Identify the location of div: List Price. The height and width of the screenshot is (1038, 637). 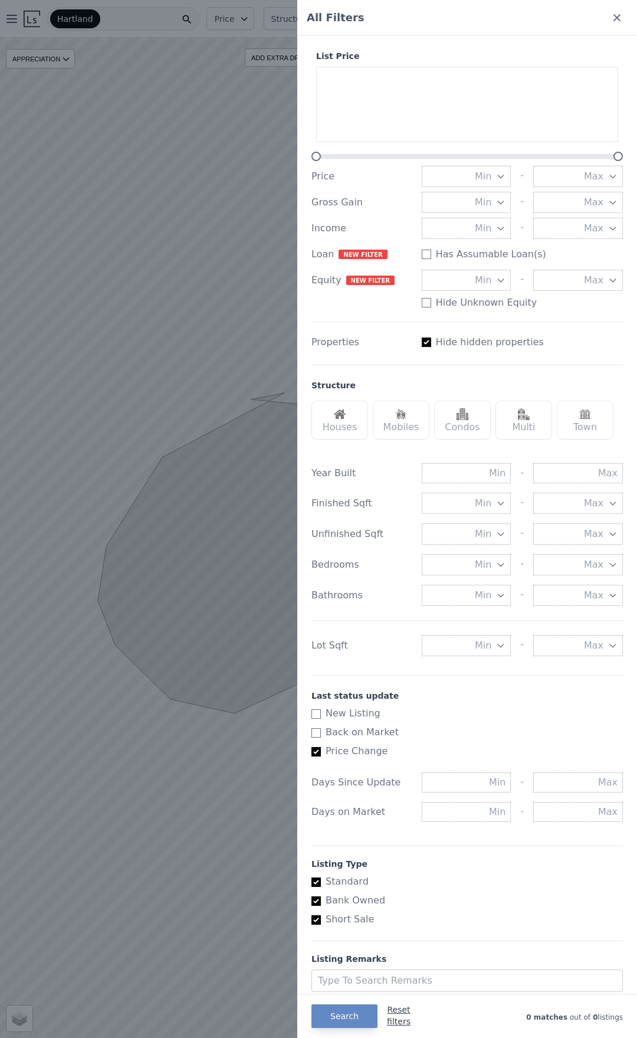
(467, 56).